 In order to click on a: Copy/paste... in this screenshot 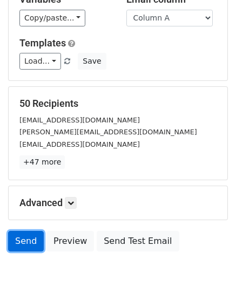, I will do `click(52, 18)`.